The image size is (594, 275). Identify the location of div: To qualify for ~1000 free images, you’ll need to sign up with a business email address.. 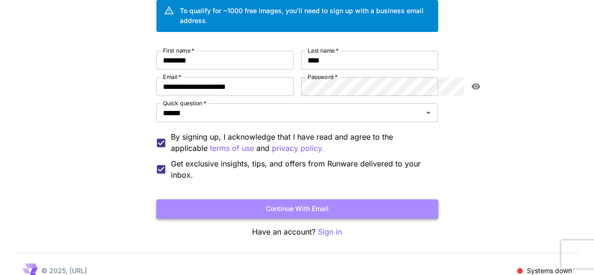
(305, 15).